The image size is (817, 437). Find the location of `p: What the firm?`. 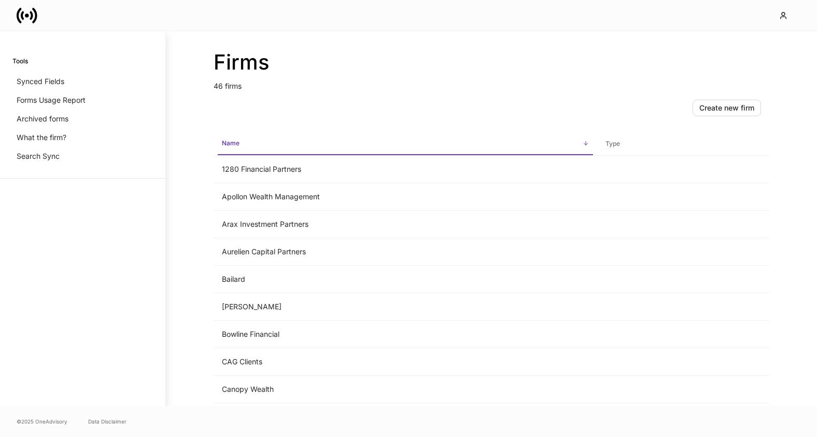

p: What the firm? is located at coordinates (41, 137).